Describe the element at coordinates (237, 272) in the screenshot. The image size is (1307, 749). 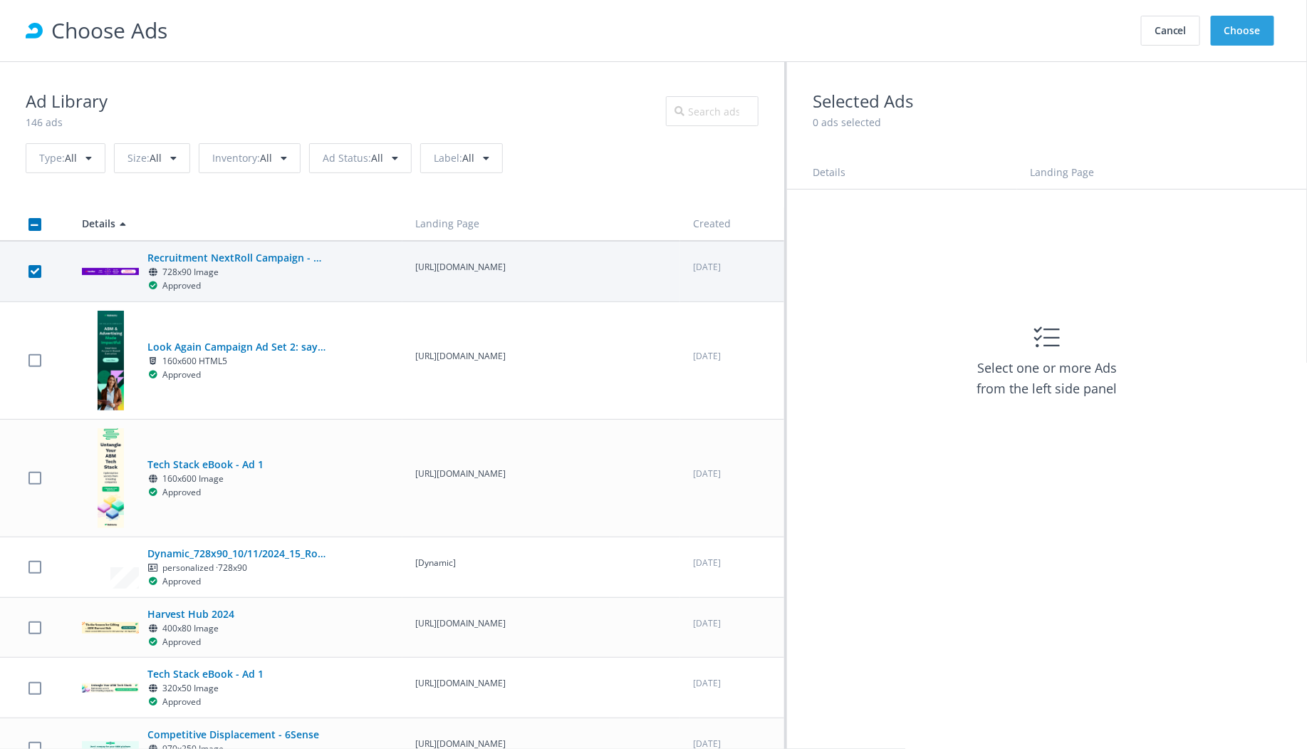
I see `div: 728x90 Image` at that location.